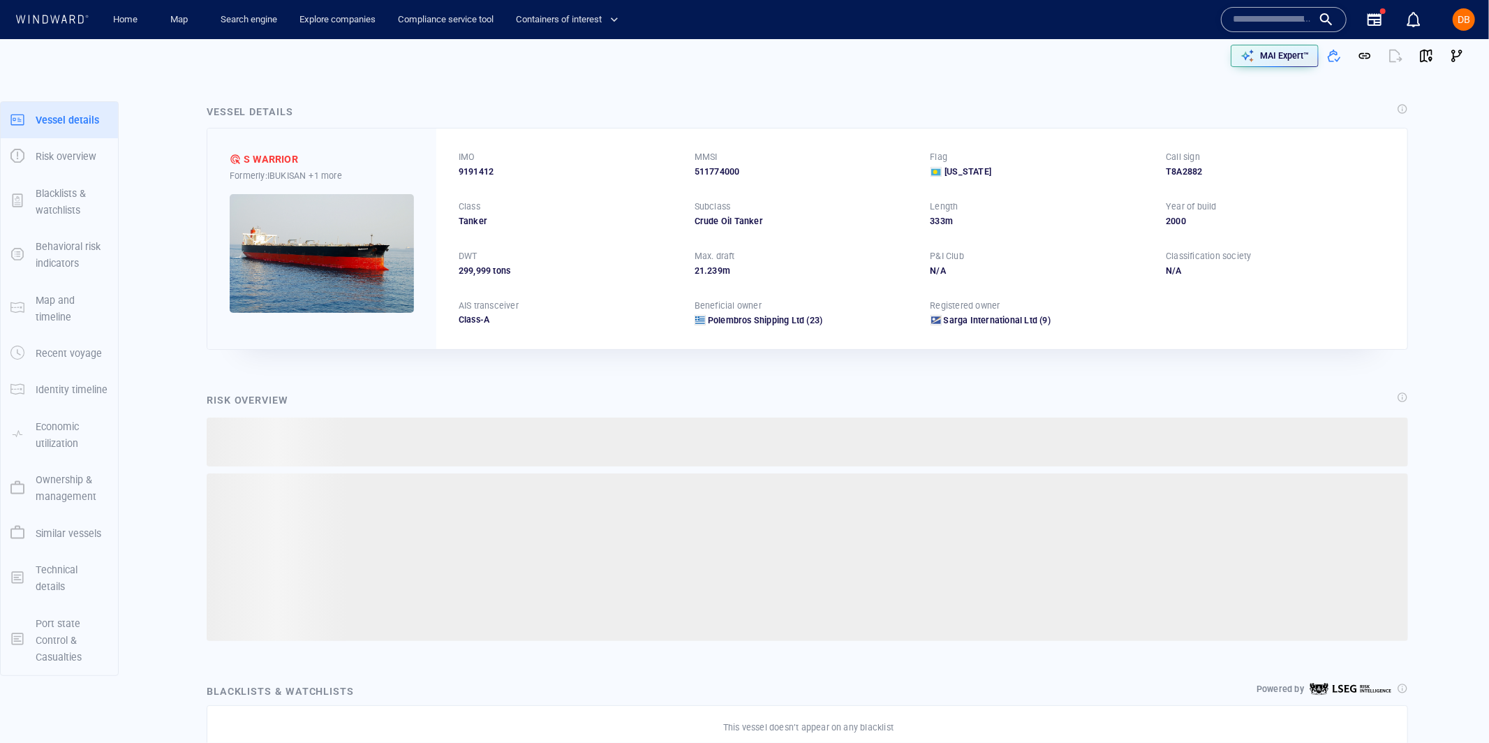 The width and height of the screenshot is (1489, 743). What do you see at coordinates (713, 207) in the screenshot?
I see `p: Subclass` at bounding box center [713, 207].